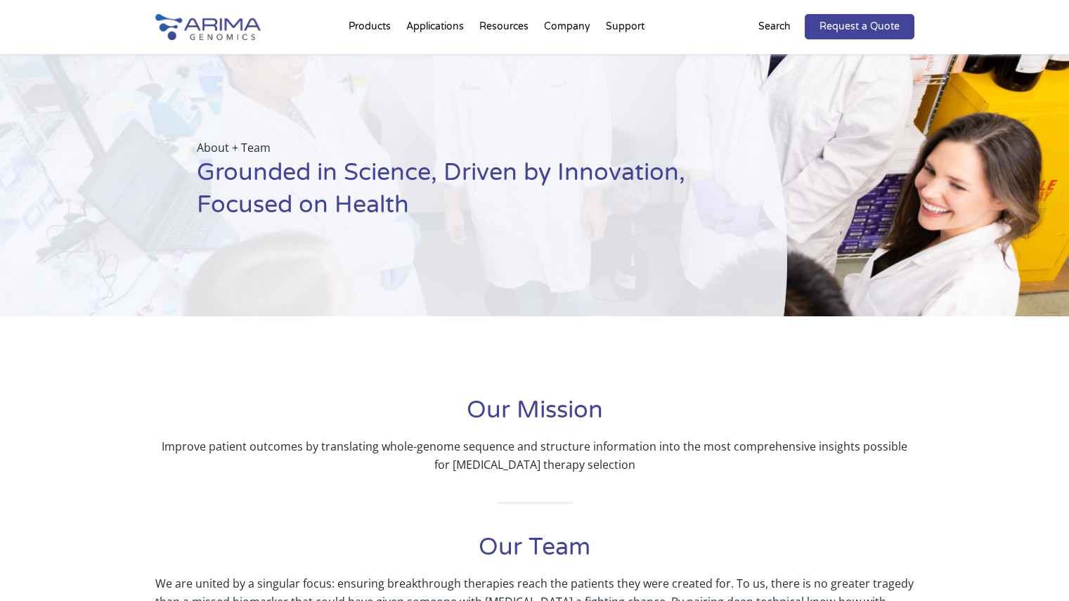 The height and width of the screenshot is (601, 1069). Describe the element at coordinates (860, 27) in the screenshot. I see `a: Request a Quote` at that location.